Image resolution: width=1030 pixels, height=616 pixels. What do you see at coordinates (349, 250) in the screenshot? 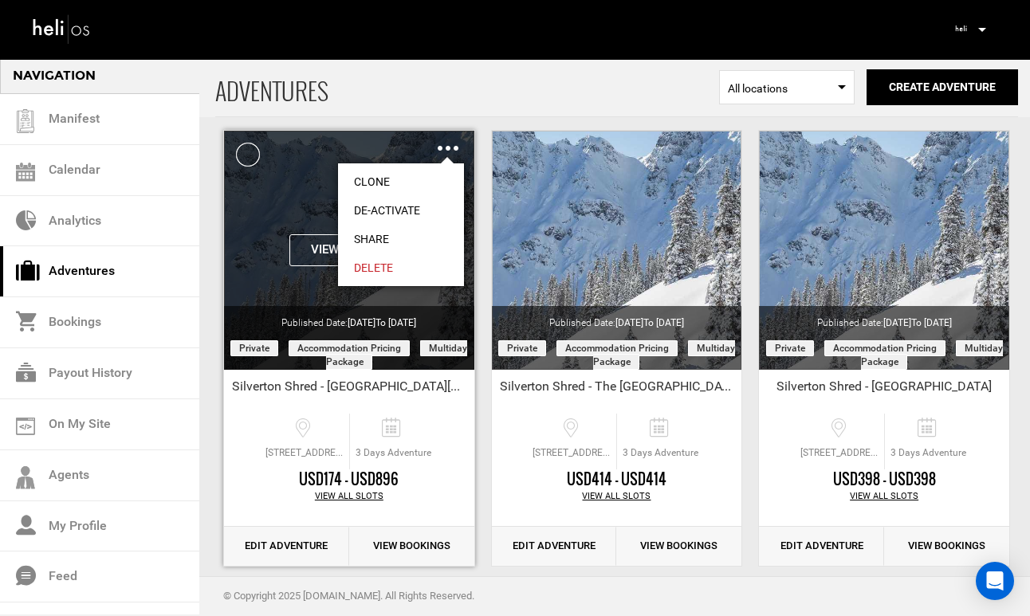
I see `button: View Details` at bounding box center [349, 250].